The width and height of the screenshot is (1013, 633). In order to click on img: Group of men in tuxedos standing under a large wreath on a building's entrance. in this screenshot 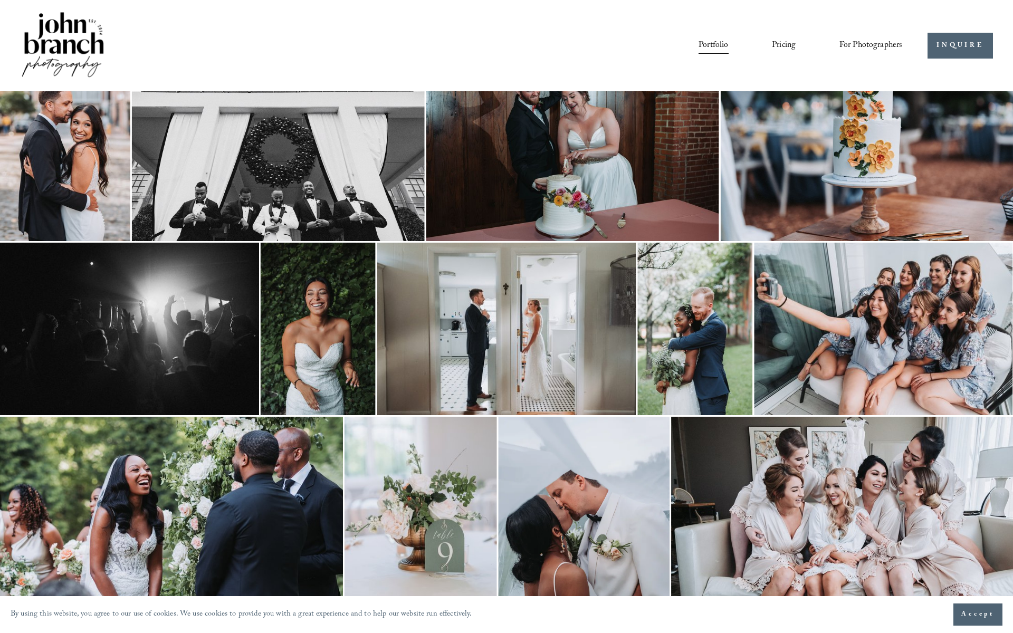, I will do `click(278, 143)`.